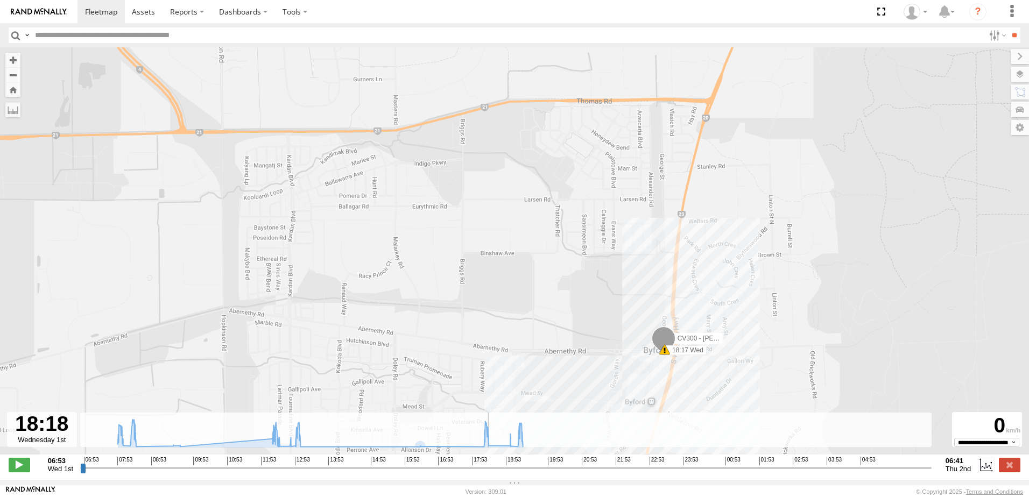  What do you see at coordinates (13, 89) in the screenshot?
I see `button: Zoom Home` at bounding box center [13, 89].